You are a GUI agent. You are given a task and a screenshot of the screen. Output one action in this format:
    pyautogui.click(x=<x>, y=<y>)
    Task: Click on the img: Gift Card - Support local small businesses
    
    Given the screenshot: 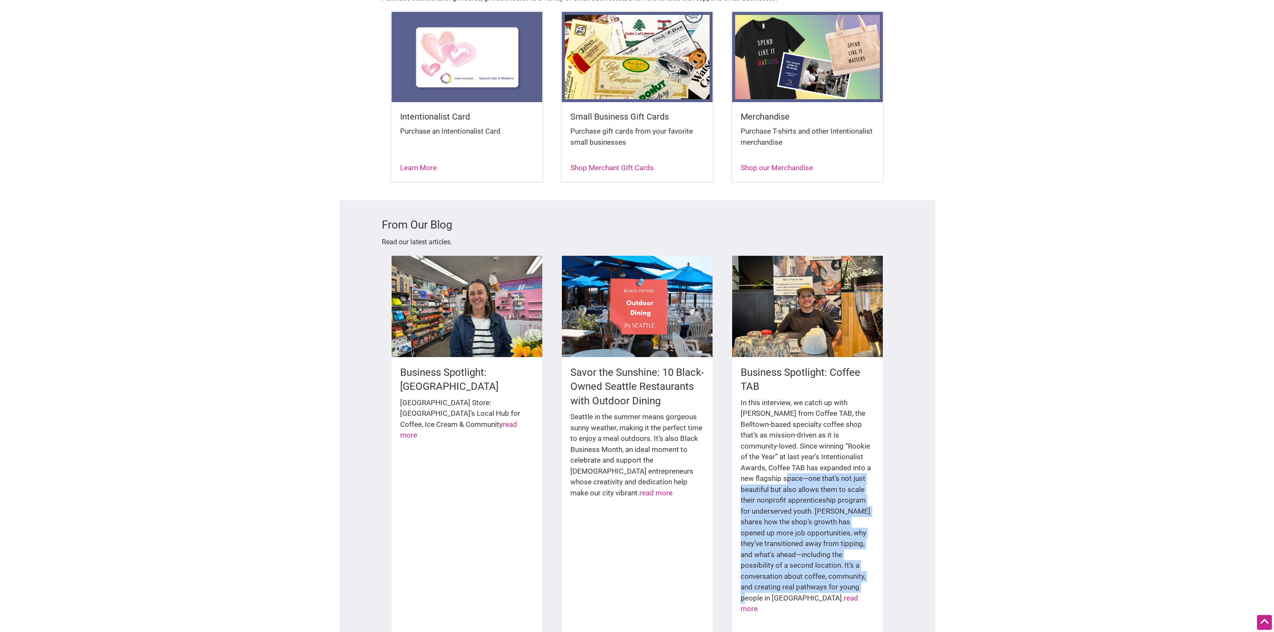 What is the action you would take?
    pyautogui.click(x=467, y=57)
    